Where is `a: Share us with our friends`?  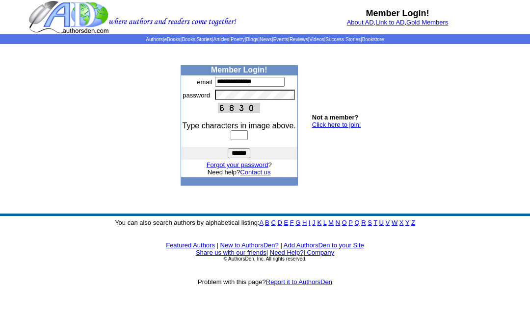
a: Share us with our friends is located at coordinates (231, 253).